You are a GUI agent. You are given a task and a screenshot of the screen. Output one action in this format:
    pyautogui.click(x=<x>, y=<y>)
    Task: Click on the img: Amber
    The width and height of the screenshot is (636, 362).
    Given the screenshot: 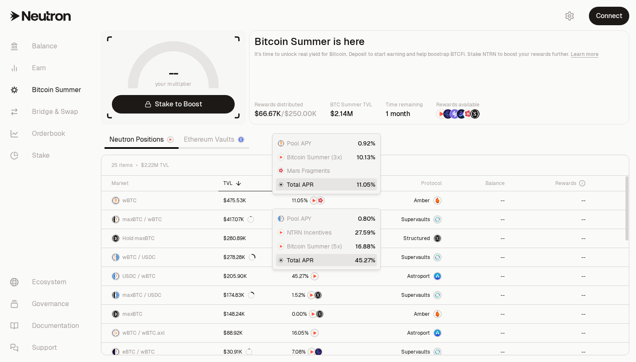 What is the action you would take?
    pyautogui.click(x=437, y=200)
    